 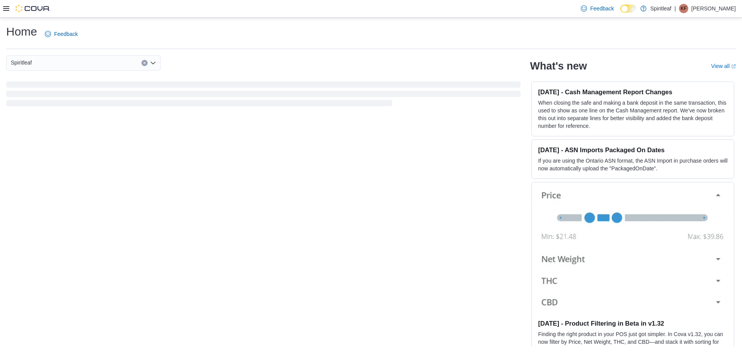 I want to click on button: Clear input, so click(x=145, y=63).